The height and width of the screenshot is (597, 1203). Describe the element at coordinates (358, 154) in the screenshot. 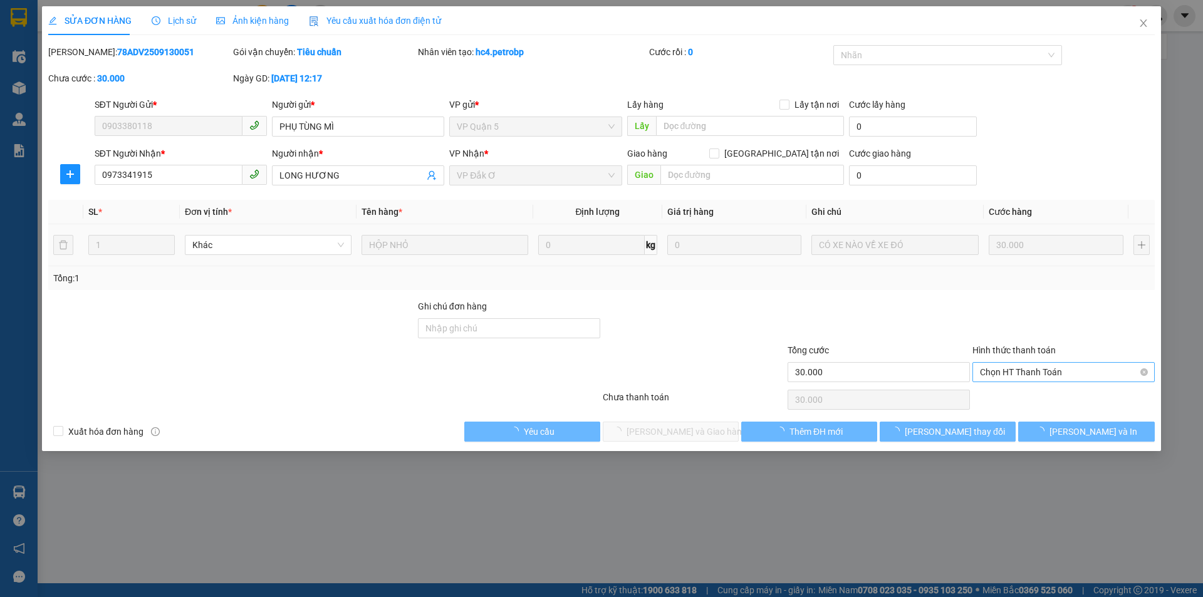

I see `div: Người nhận` at that location.